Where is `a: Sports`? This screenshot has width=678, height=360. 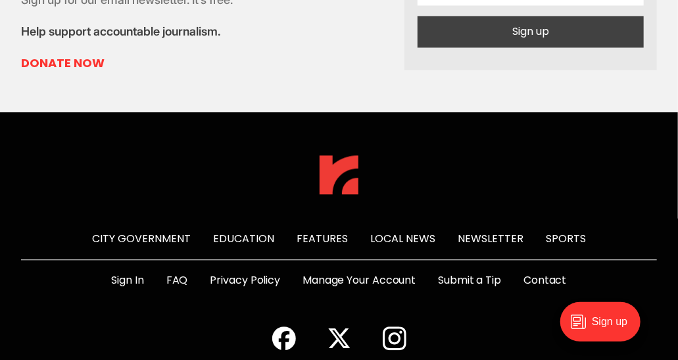
a: Sports is located at coordinates (565, 238).